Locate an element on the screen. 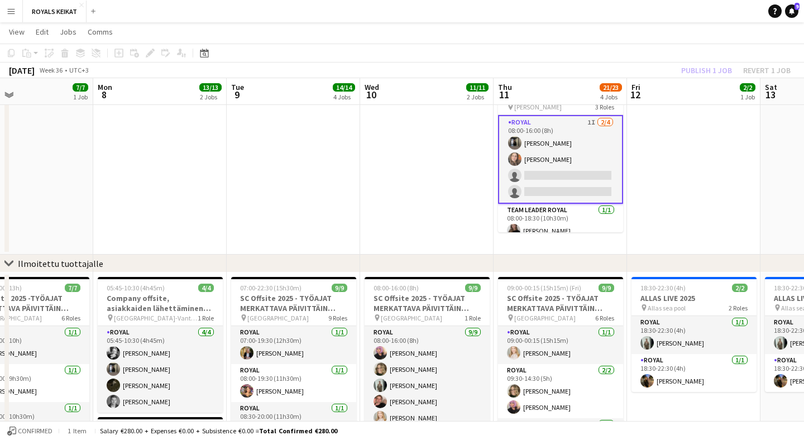  button: Confirmed is located at coordinates (30, 431).